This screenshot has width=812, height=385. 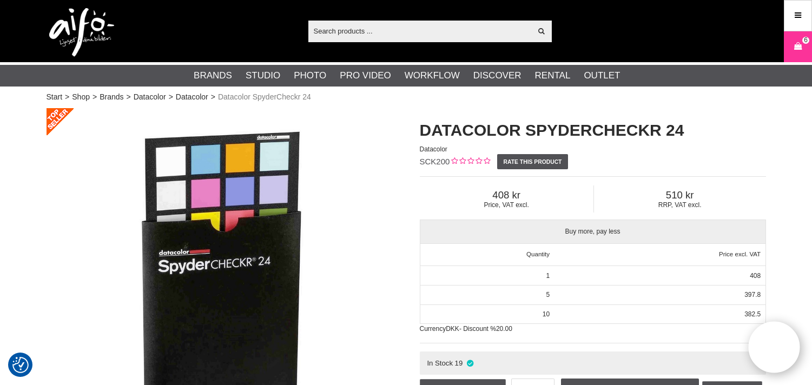 I want to click on span: 397.8, so click(x=752, y=295).